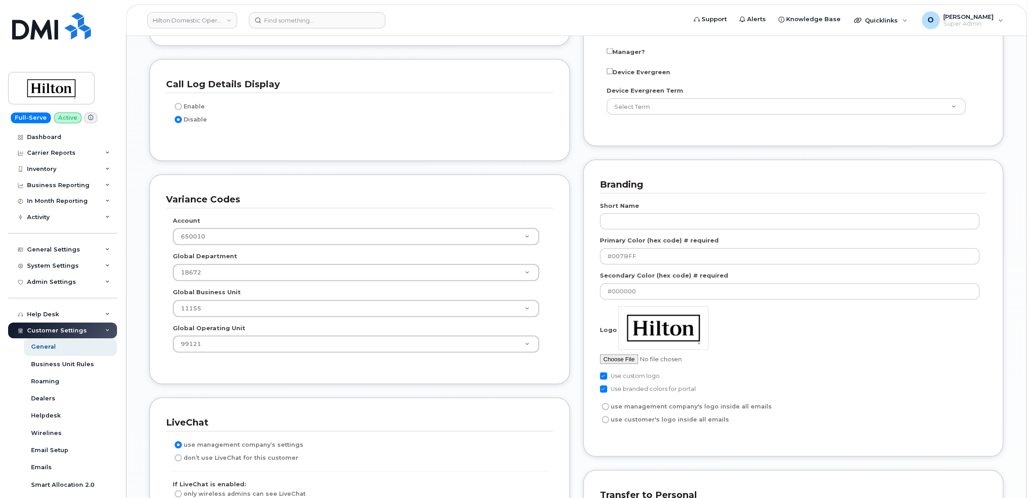 The width and height of the screenshot is (1031, 498). I want to click on span: Super Admin, so click(969, 24).